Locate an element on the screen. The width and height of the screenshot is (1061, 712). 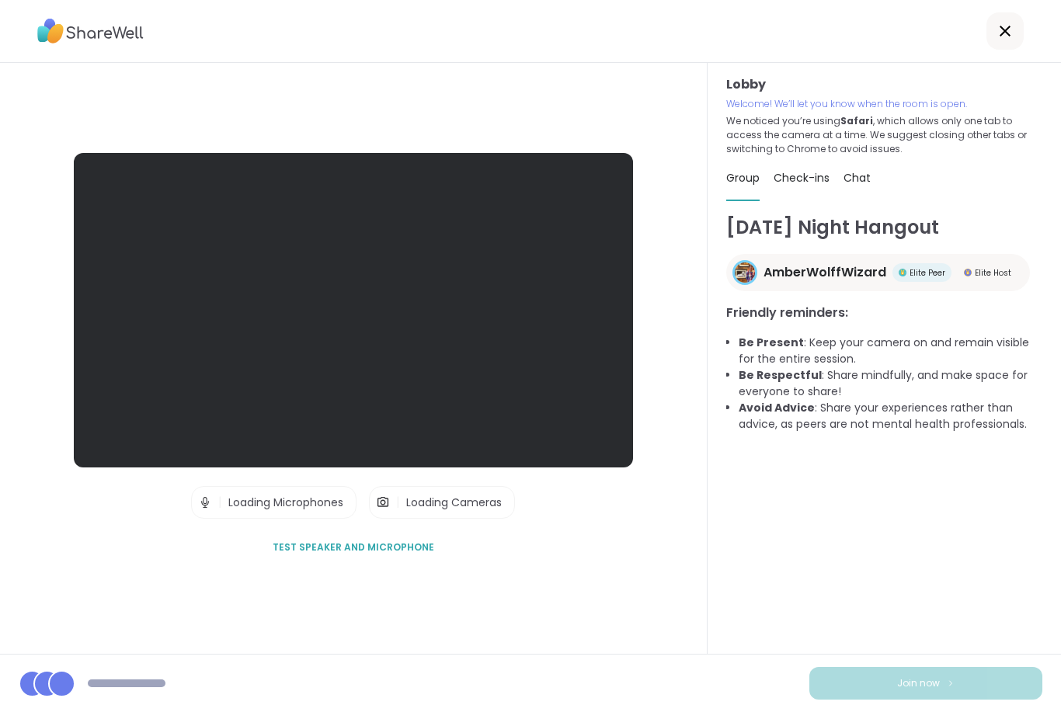
b: Be Present is located at coordinates (771, 343).